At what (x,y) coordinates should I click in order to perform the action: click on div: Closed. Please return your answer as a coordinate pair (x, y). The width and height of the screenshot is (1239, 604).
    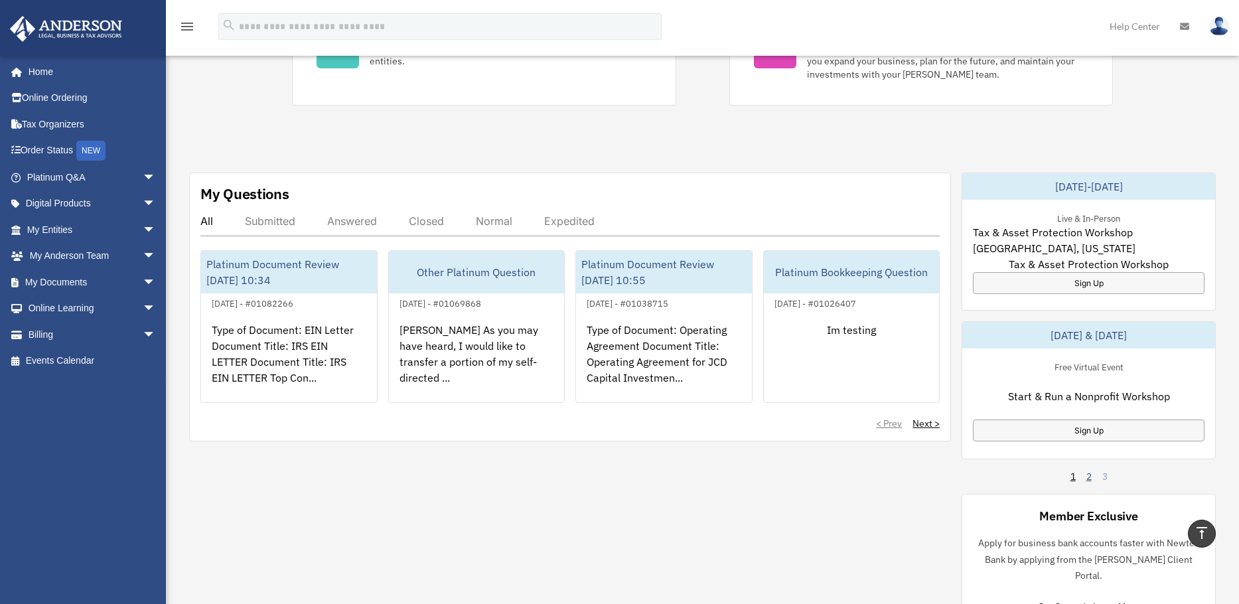
    Looking at the image, I should click on (426, 221).